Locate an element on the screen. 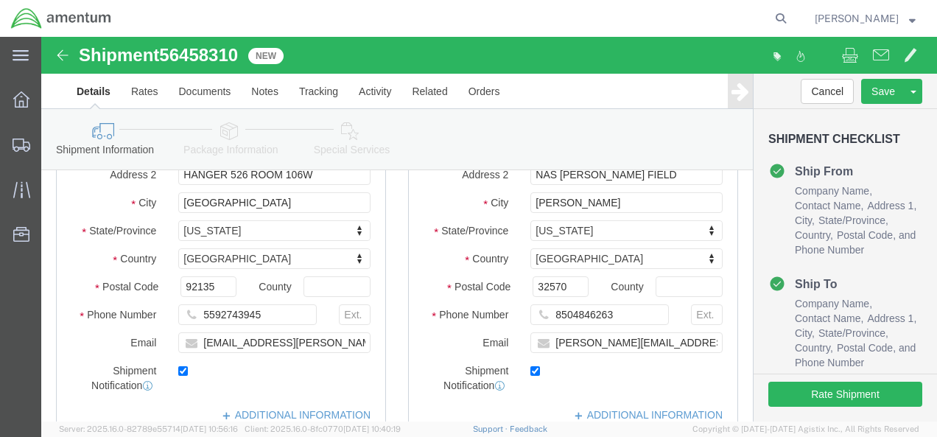 The height and width of the screenshot is (437, 937). a: Feedback is located at coordinates (528, 429).